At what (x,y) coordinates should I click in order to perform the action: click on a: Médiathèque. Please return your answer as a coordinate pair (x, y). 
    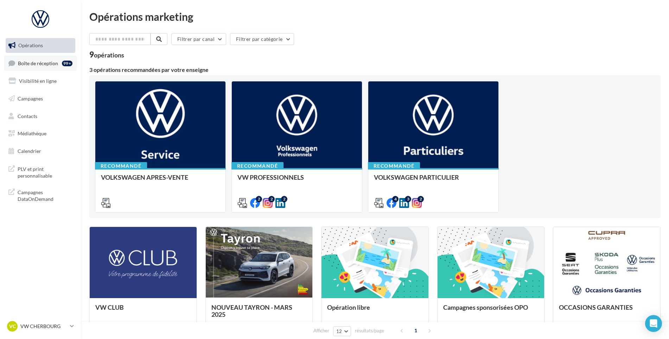
    Looking at the image, I should click on (40, 133).